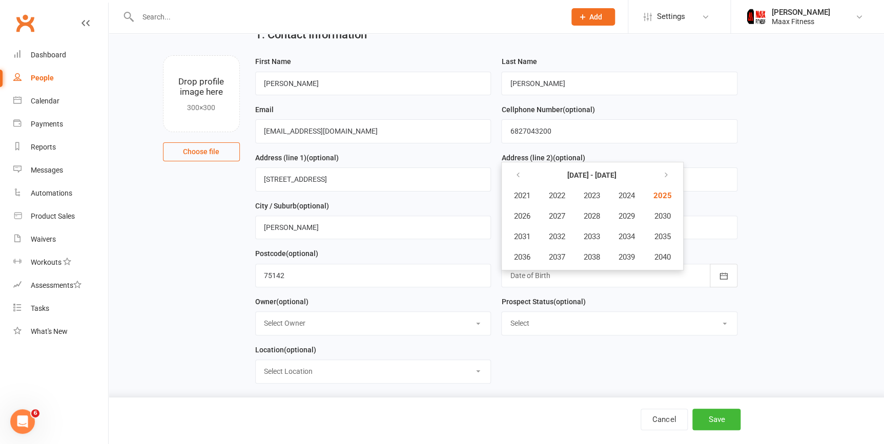 Image resolution: width=884 pixels, height=444 pixels. Describe the element at coordinates (60, 262) in the screenshot. I see `a: Workouts` at that location.